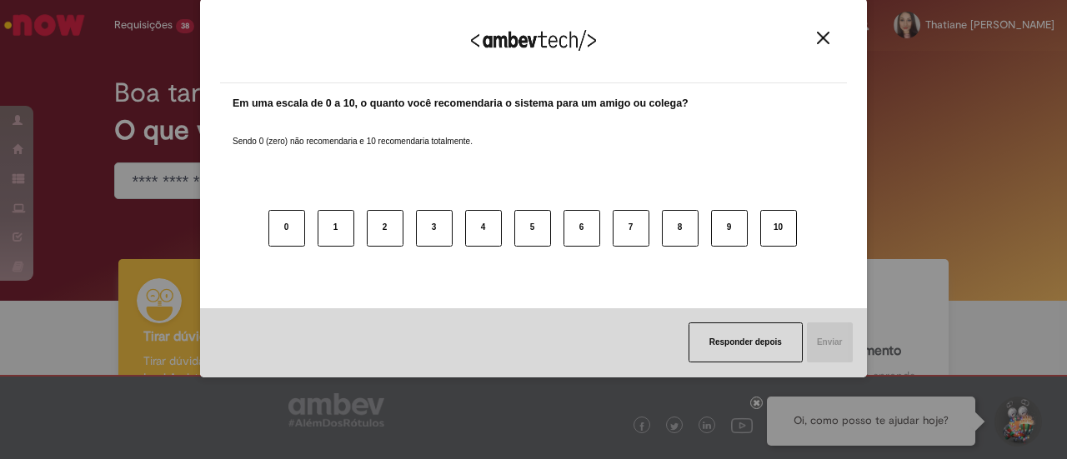 The width and height of the screenshot is (1067, 459). I want to click on button: 6, so click(582, 228).